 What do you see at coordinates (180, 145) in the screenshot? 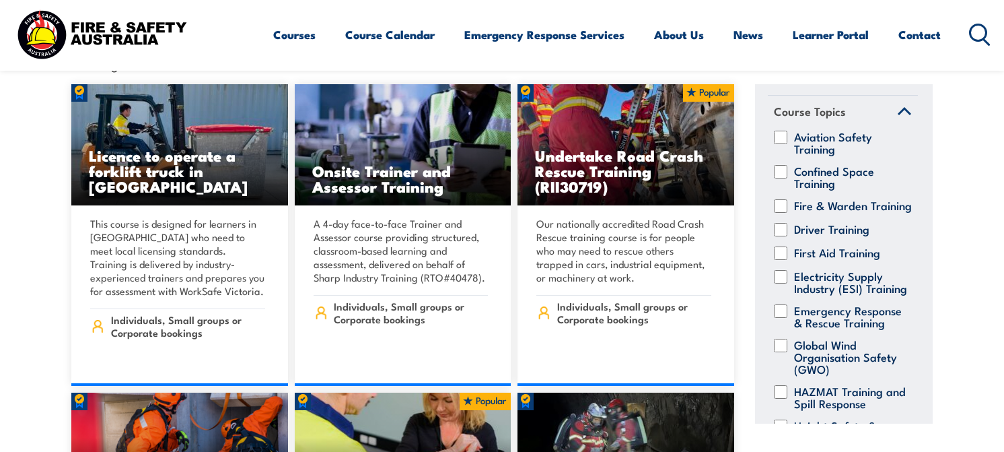
I see `img: Licence to operate a forklift truck Training` at bounding box center [180, 145].